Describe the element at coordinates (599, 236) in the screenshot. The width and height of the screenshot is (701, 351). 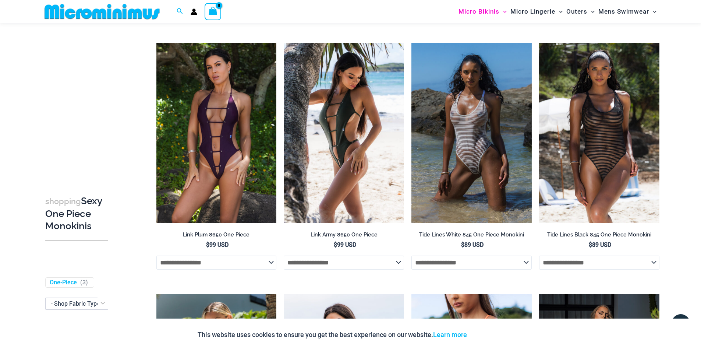
I see `a: Tide Lines Black 845 One Piece Monokini` at that location.